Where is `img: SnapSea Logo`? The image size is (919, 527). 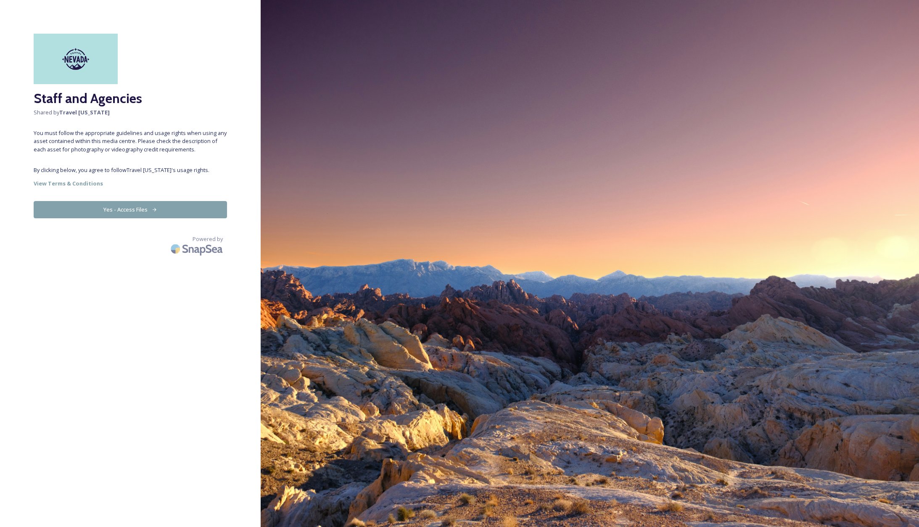
img: SnapSea Logo is located at coordinates (198, 249).